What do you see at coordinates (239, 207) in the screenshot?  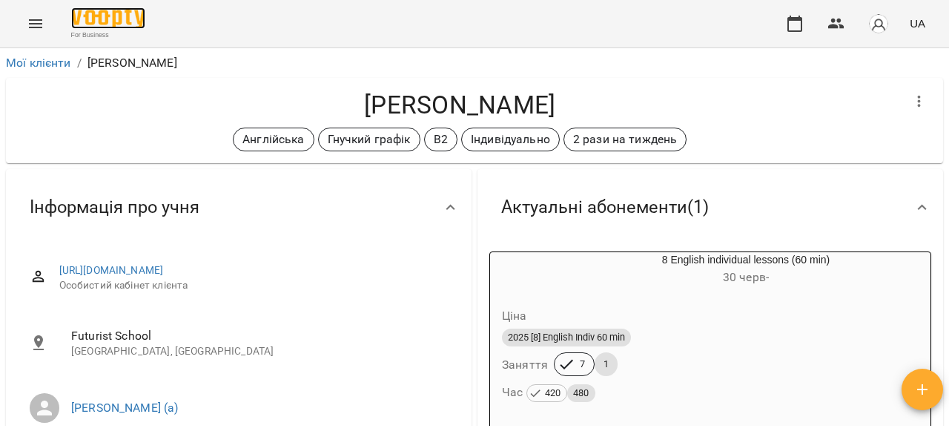 I see `div: Інформація про учня` at bounding box center [239, 207].